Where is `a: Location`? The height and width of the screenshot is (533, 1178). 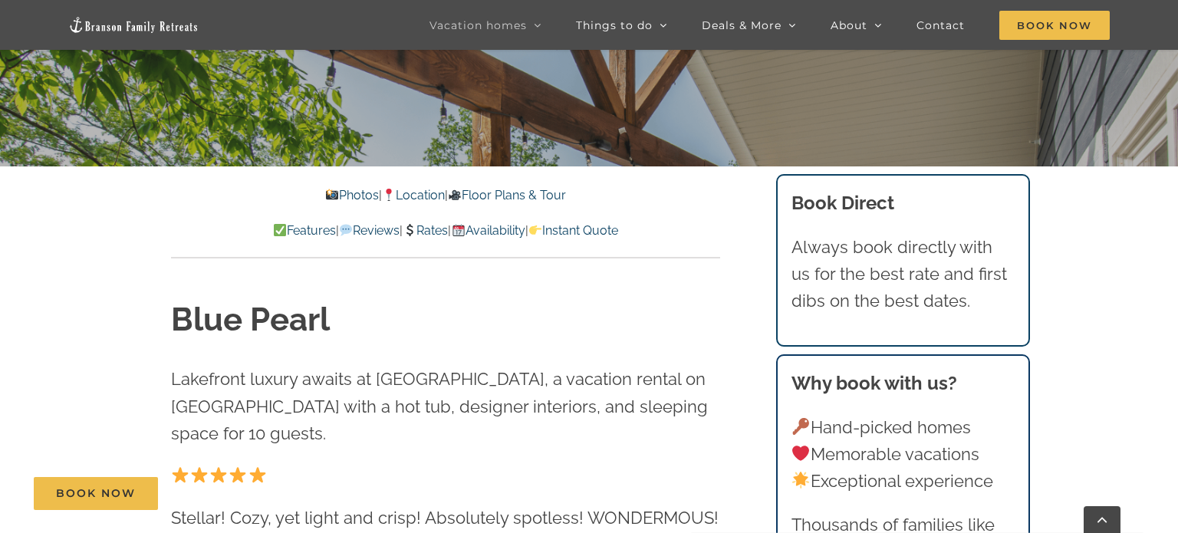 a: Location is located at coordinates (413, 195).